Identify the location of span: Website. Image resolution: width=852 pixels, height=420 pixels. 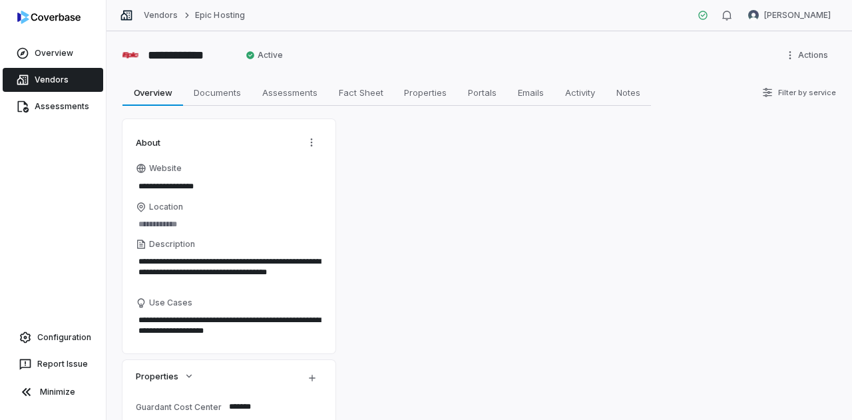
(165, 168).